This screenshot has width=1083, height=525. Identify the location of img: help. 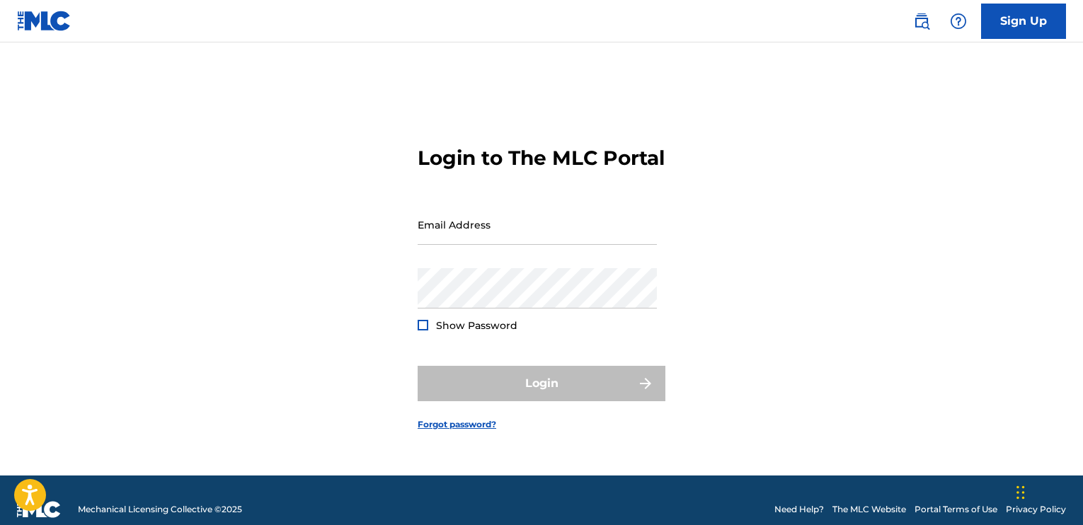
(958, 21).